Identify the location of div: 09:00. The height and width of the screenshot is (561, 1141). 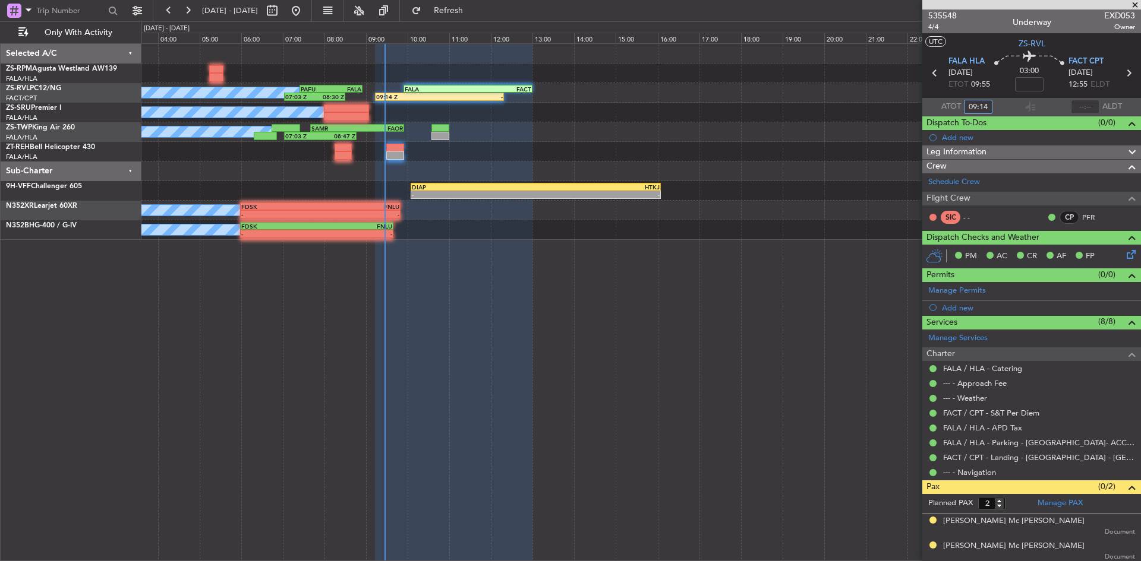
(387, 38).